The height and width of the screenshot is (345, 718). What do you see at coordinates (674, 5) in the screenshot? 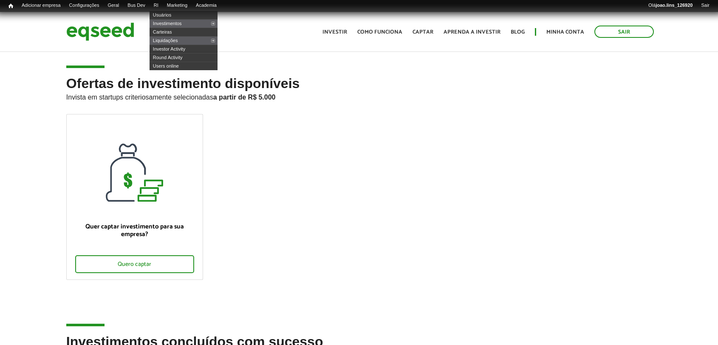
I see `strong: joao.lins_126920` at bounding box center [674, 5].